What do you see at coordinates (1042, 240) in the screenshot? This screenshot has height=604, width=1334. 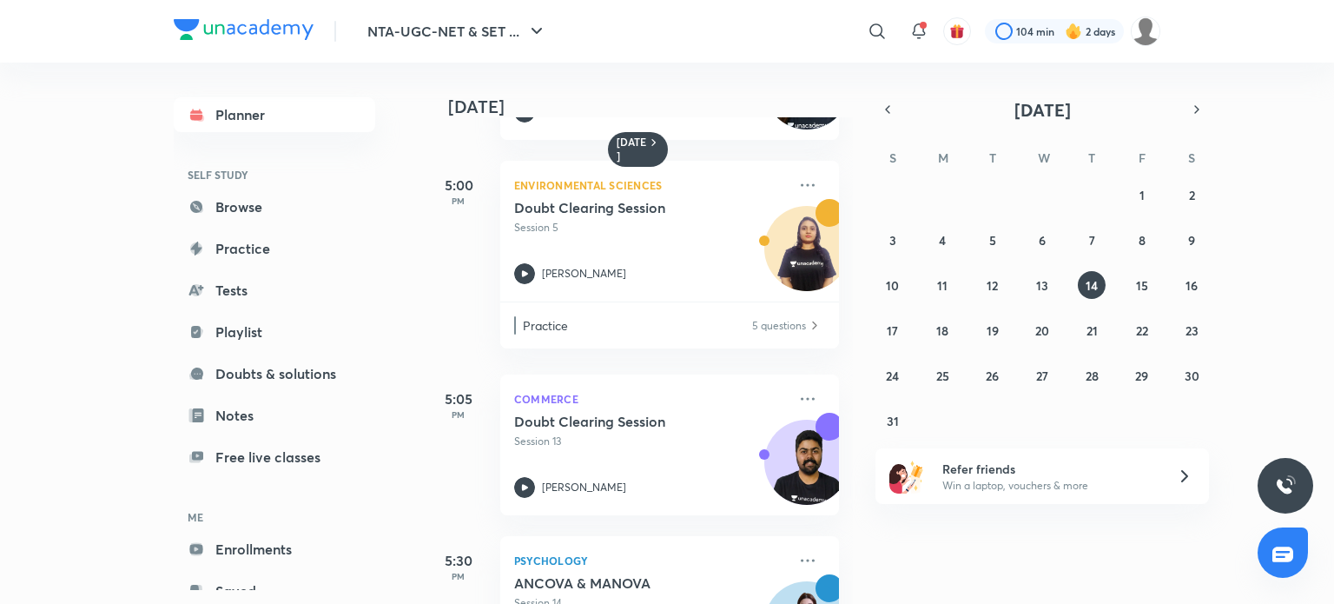 I see `abbr: August 6, 2025` at bounding box center [1042, 240].